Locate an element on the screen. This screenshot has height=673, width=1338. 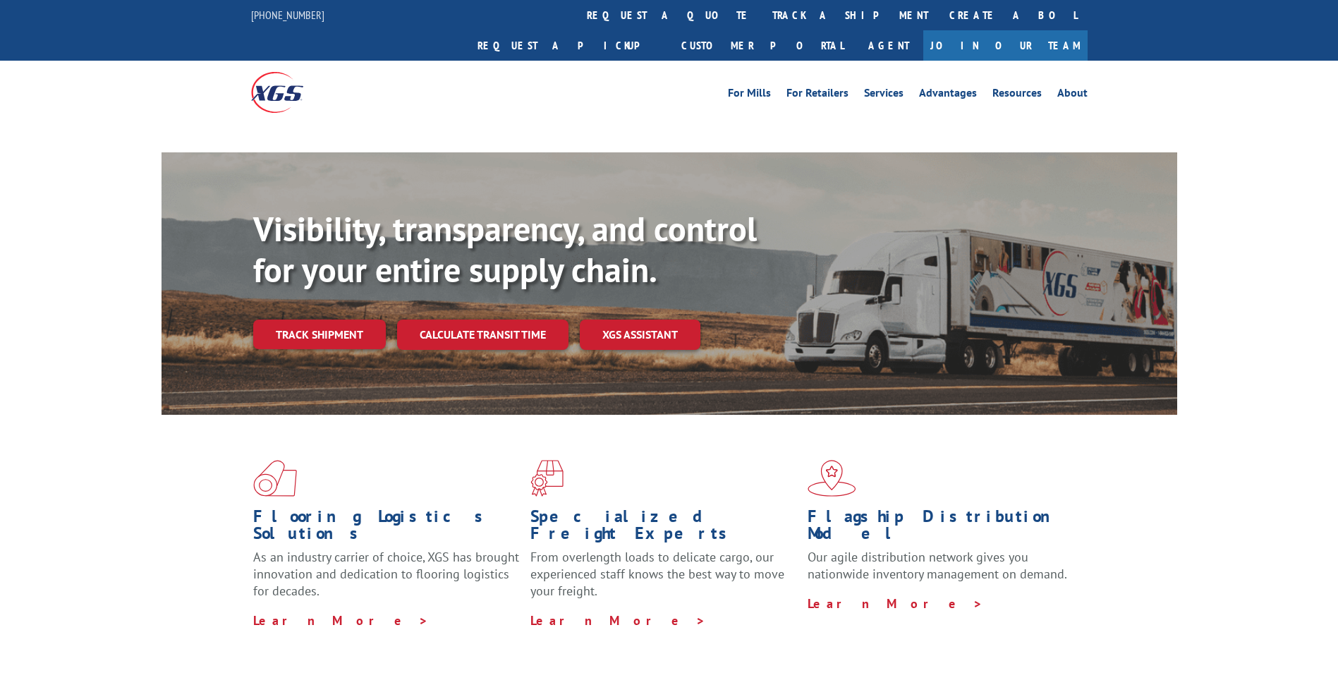
img: xgs-icon-flagship-distribution-model-red is located at coordinates (832, 478).